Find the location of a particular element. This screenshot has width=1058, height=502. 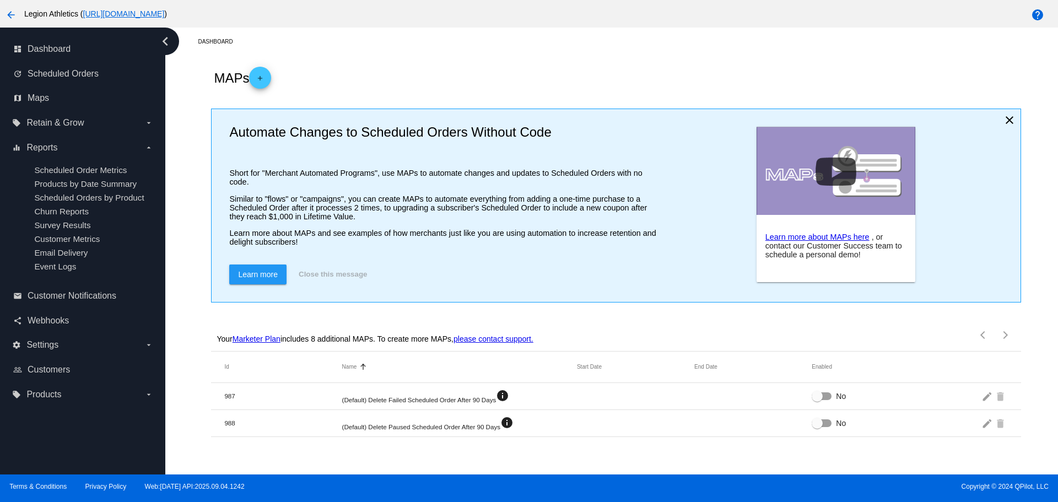

a: Scheduled Order Metrics is located at coordinates (80, 170).